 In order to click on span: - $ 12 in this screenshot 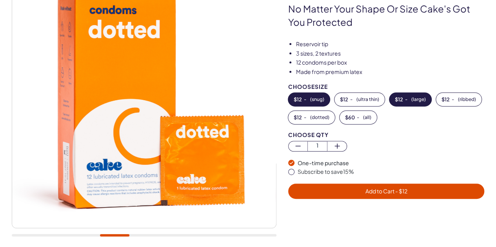, I will do `click(400, 191)`.